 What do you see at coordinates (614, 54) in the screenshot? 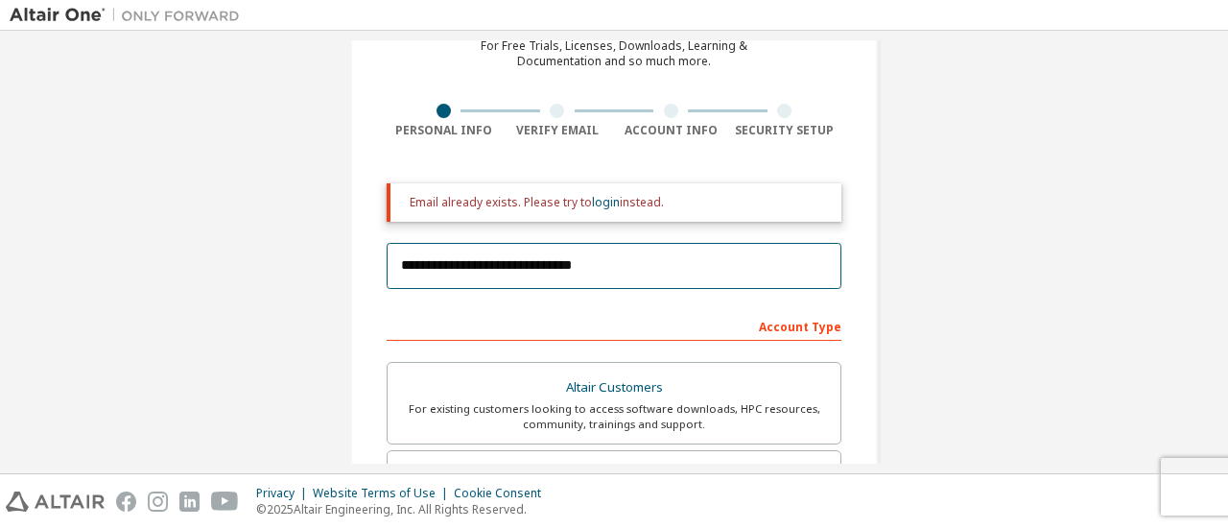
I see `div: For Free Trials, Licenses, Downloads, Learning & Documentation and so much more.` at bounding box center [614, 54].